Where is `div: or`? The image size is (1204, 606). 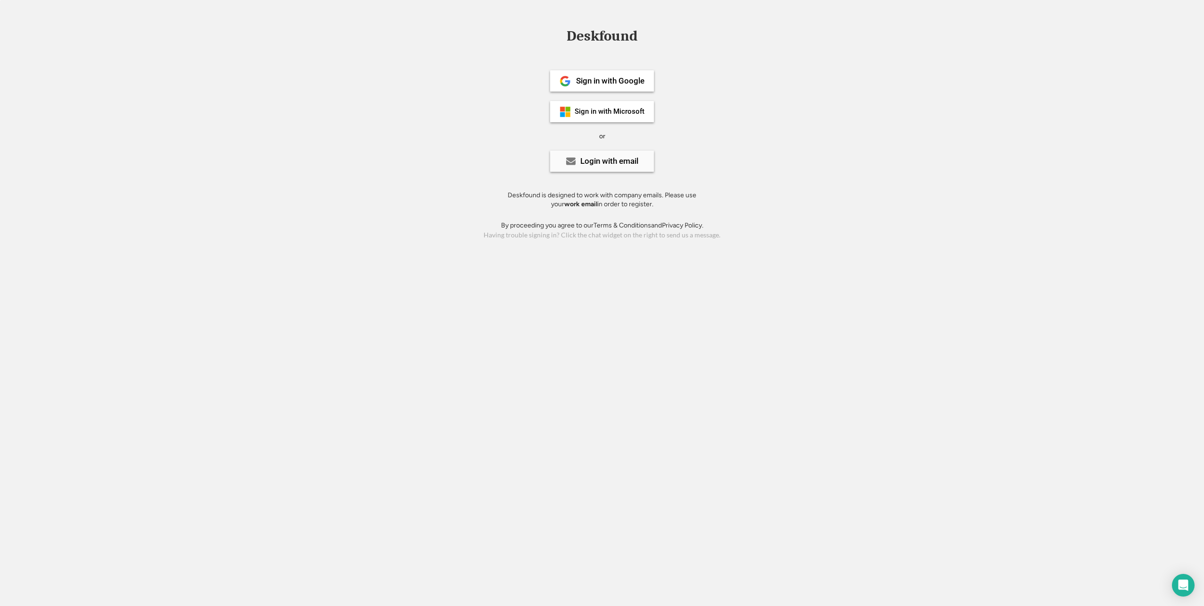 div: or is located at coordinates (602, 136).